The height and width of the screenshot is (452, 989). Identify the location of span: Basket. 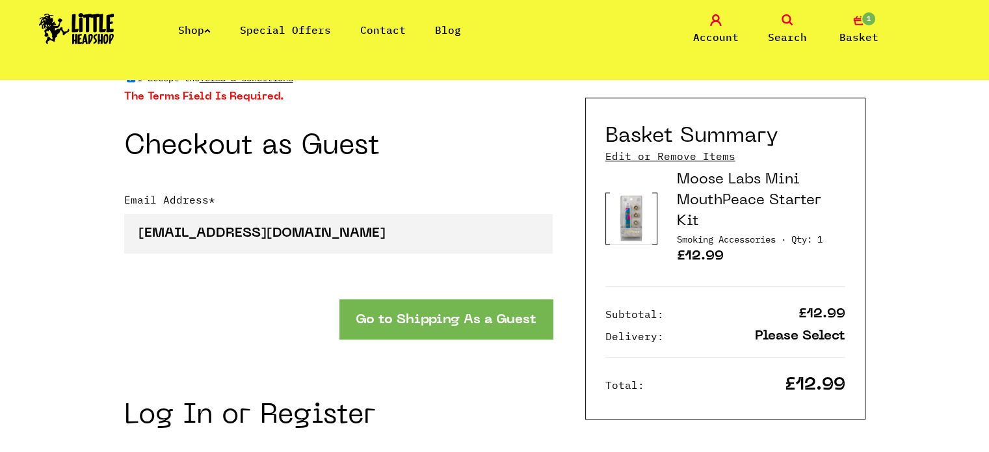
(859, 37).